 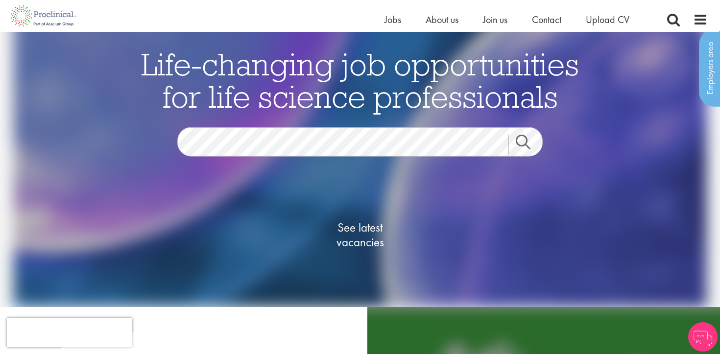 I want to click on span: Upload CV, so click(x=607, y=20).